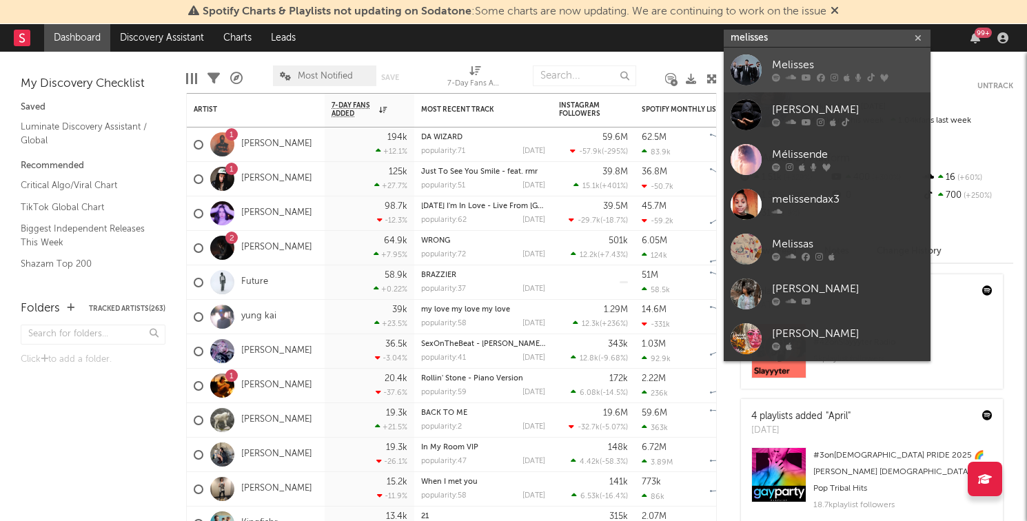 This screenshot has height=521, width=1027. What do you see at coordinates (254, 282) in the screenshot?
I see `a: Future` at bounding box center [254, 282].